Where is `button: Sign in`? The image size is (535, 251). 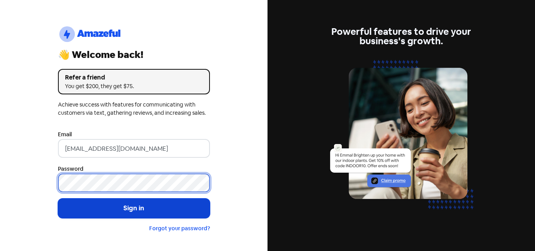
button: Sign in is located at coordinates (134, 208).